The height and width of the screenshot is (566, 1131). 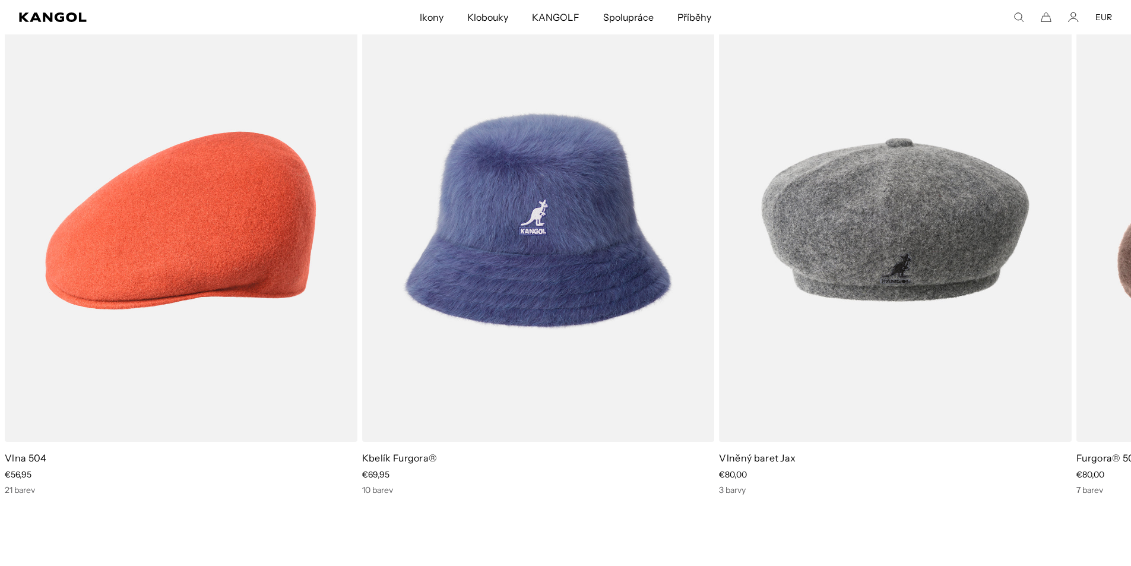 I want to click on font: Vlna 504, so click(x=26, y=458).